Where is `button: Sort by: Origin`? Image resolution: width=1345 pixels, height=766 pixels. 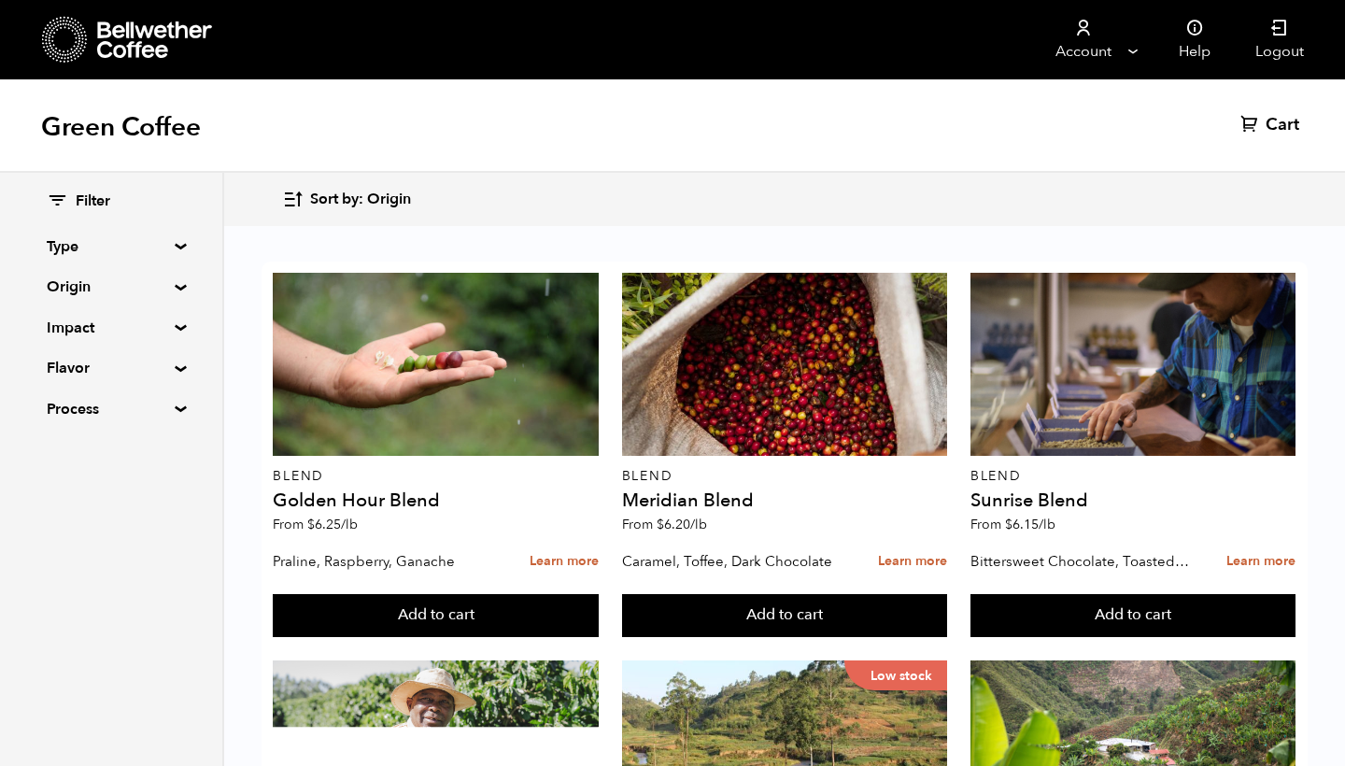
button: Sort by: Origin is located at coordinates (346, 199).